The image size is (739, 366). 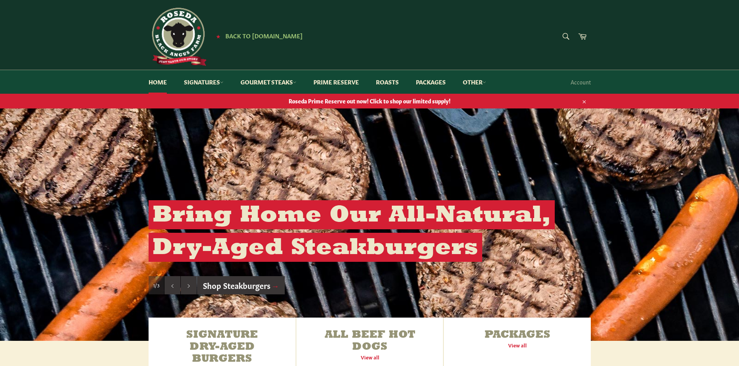 I want to click on a: Roseda Prime Reserve out now! Click to shop our limited supply!, so click(x=370, y=101).